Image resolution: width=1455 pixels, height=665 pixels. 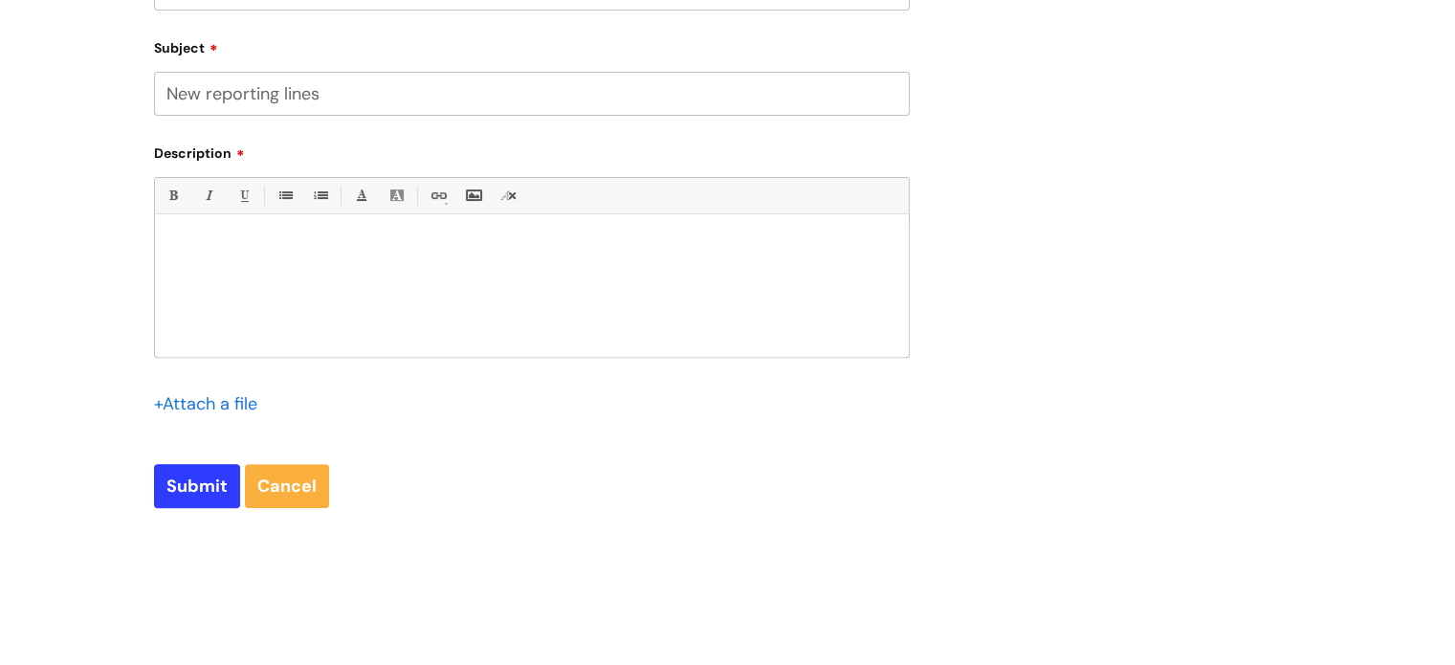 I want to click on a: Italic (Ctrl-I), so click(x=208, y=195).